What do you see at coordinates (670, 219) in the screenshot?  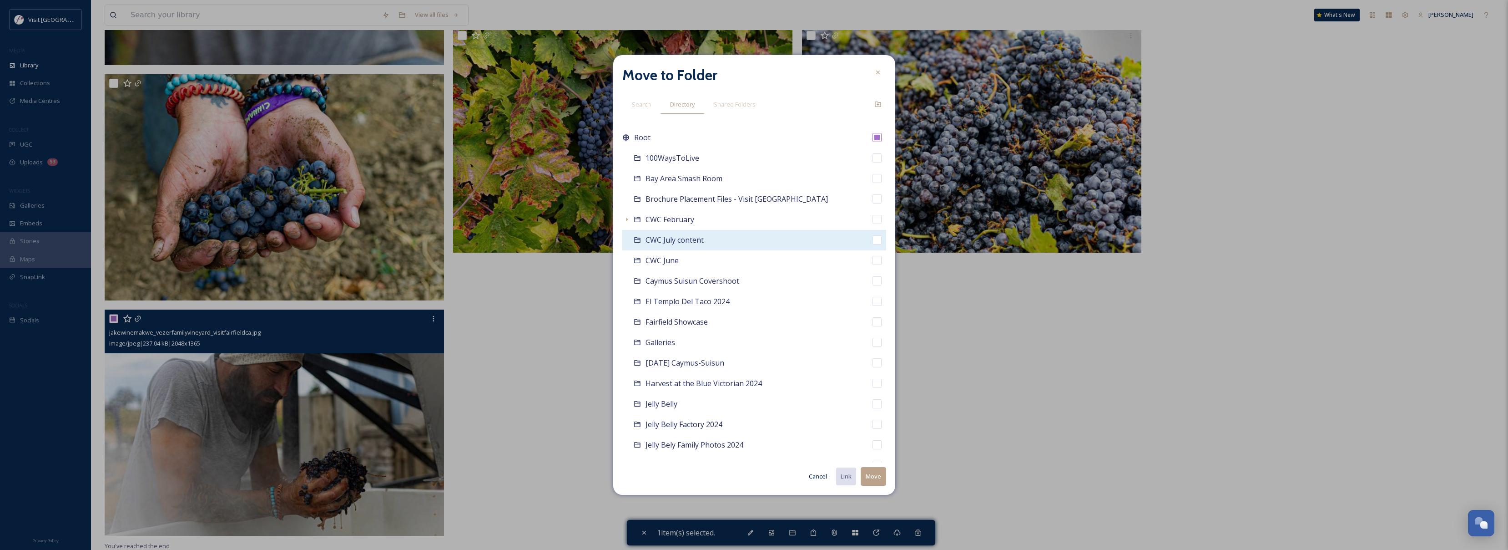 I see `span: CWC February` at bounding box center [670, 219].